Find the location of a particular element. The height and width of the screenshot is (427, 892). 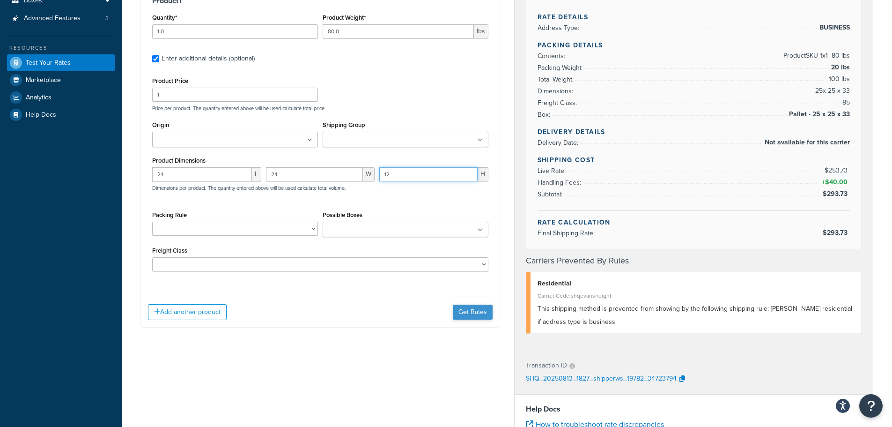

li: Test Your Rates is located at coordinates (61, 63).